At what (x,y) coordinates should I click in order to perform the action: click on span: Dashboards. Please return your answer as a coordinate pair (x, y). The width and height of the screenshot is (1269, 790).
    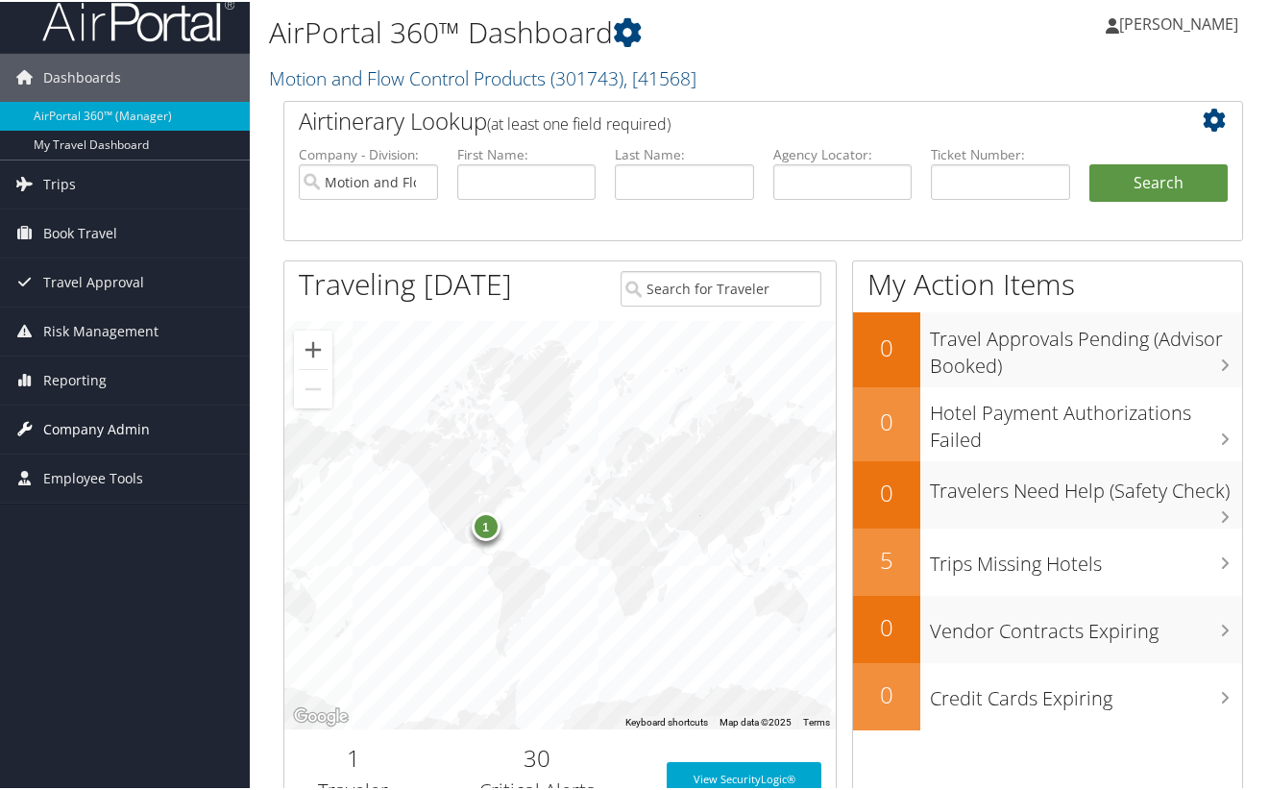
    Looking at the image, I should click on (82, 76).